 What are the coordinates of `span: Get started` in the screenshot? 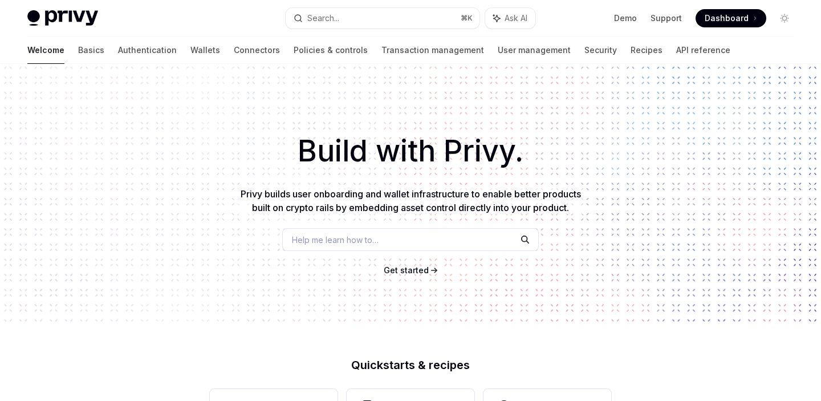 It's located at (406, 270).